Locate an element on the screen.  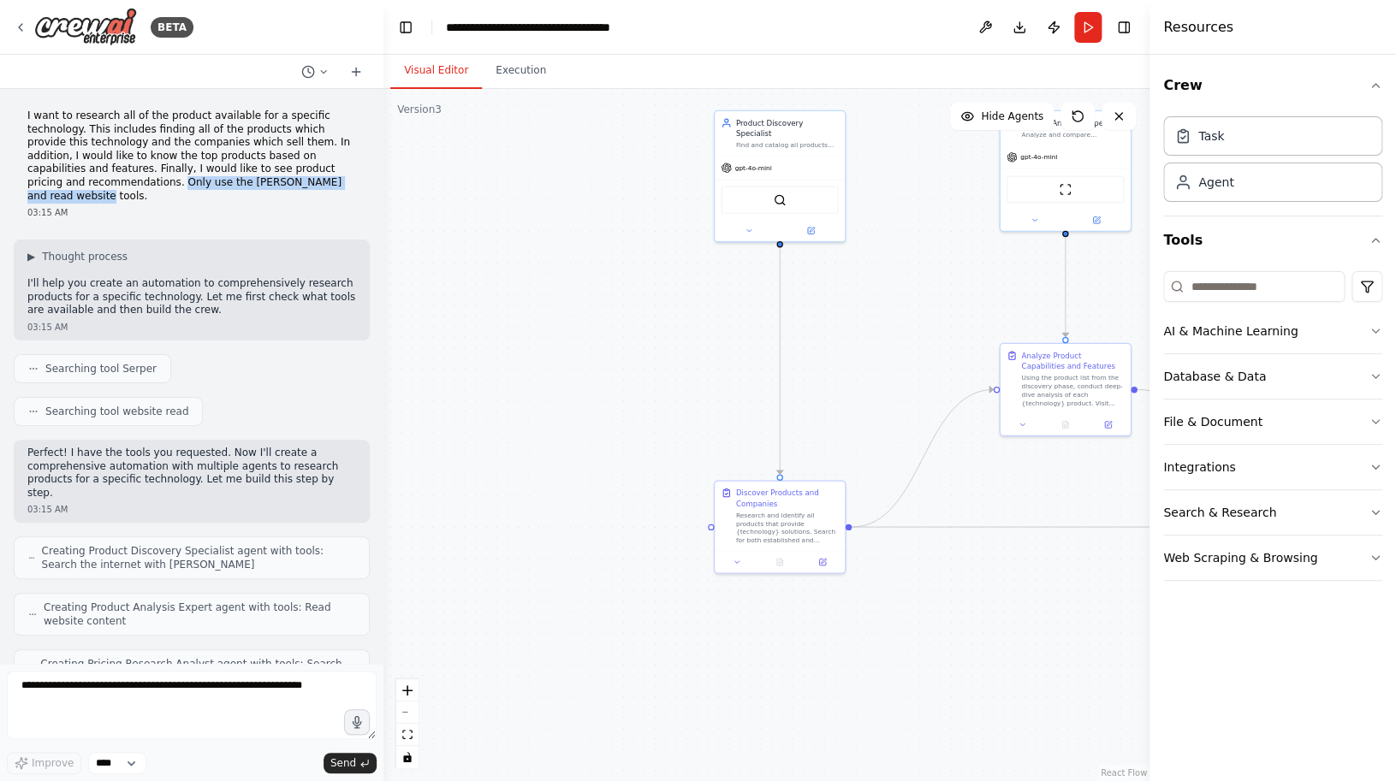
span: Thought process is located at coordinates (85, 257).